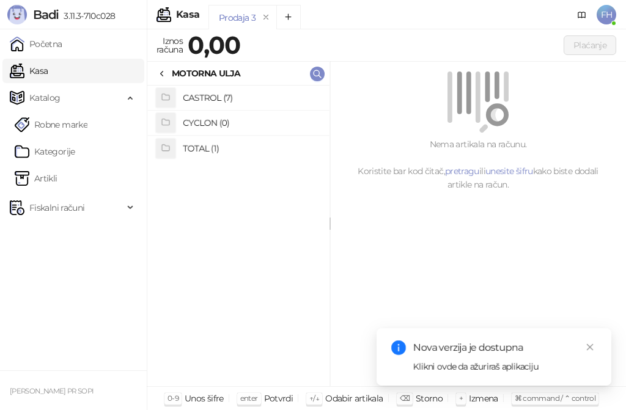 The height and width of the screenshot is (410, 626). Describe the element at coordinates (46, 15) in the screenshot. I see `span: Badi` at that location.